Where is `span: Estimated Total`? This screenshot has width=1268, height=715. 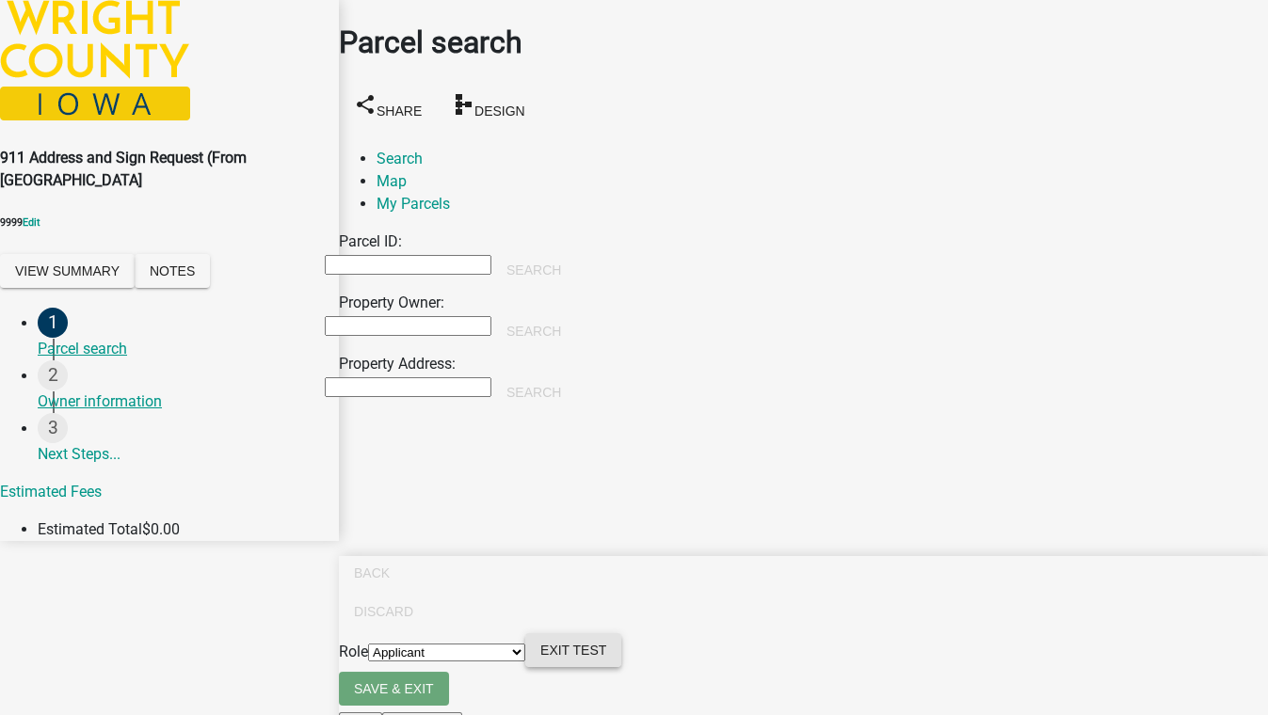
span: Estimated Total is located at coordinates (89, 529).